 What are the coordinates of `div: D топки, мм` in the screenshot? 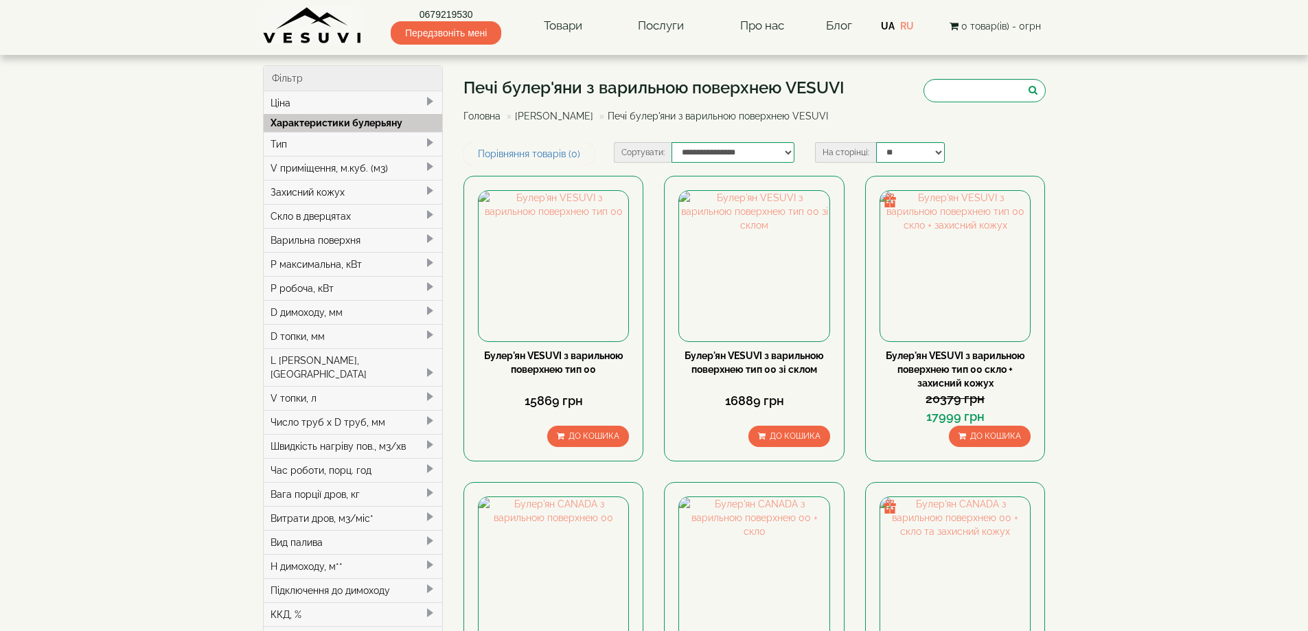 It's located at (353, 336).